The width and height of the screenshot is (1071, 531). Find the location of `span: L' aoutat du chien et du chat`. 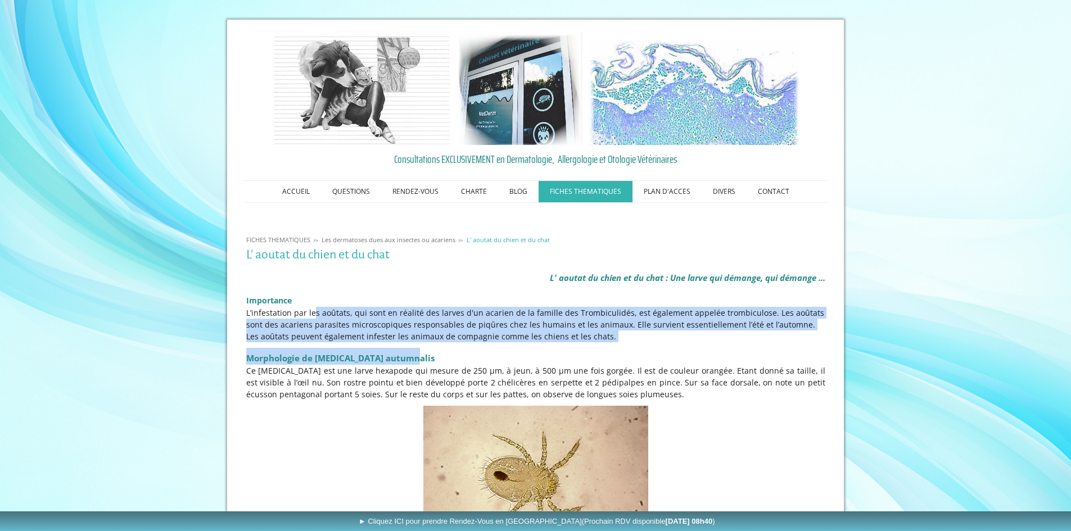

span: L' aoutat du chien et du chat is located at coordinates (508, 240).